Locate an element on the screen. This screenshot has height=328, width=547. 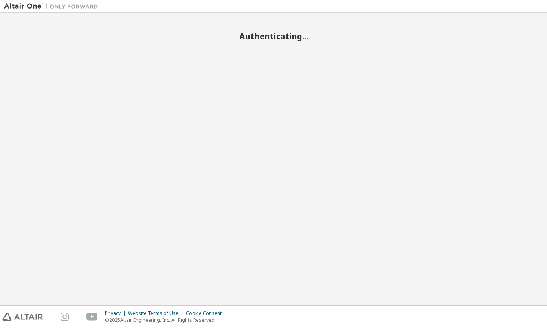
img: altair_logo.svg is located at coordinates (22, 316).